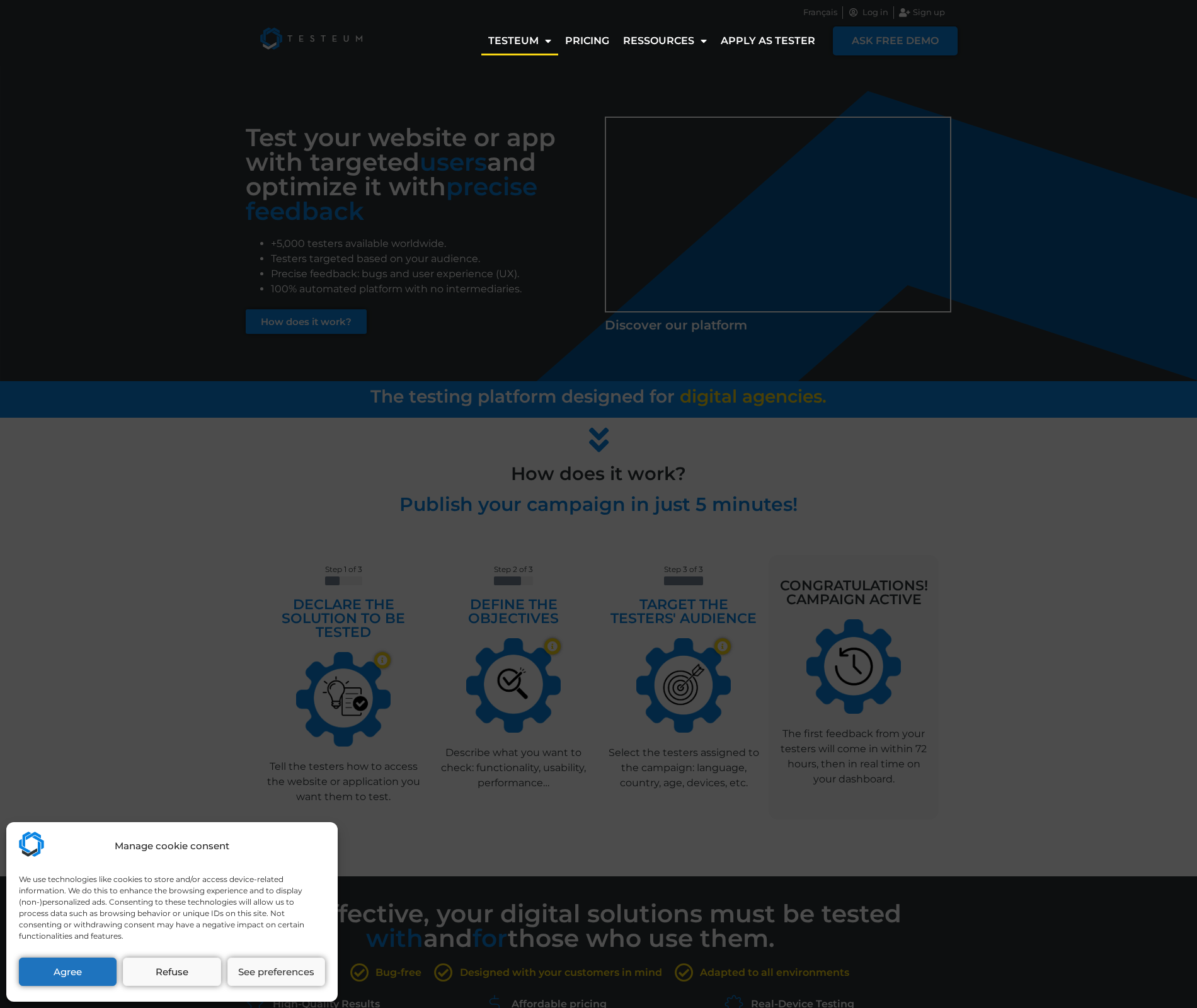  What do you see at coordinates (651, 41) in the screenshot?
I see `nav: Menu` at bounding box center [651, 41].